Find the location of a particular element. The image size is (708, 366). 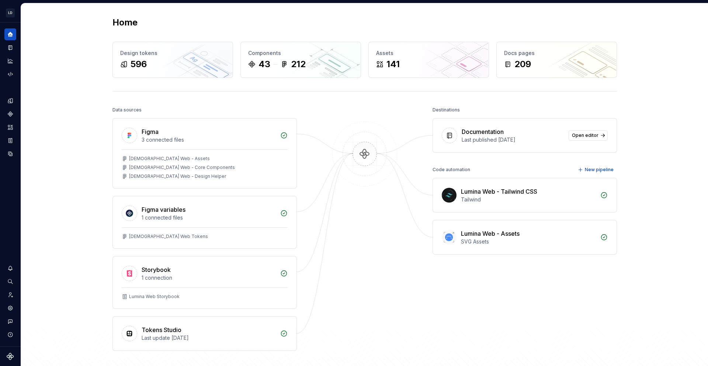

div: Lumina Web Storybook is located at coordinates (154, 296).